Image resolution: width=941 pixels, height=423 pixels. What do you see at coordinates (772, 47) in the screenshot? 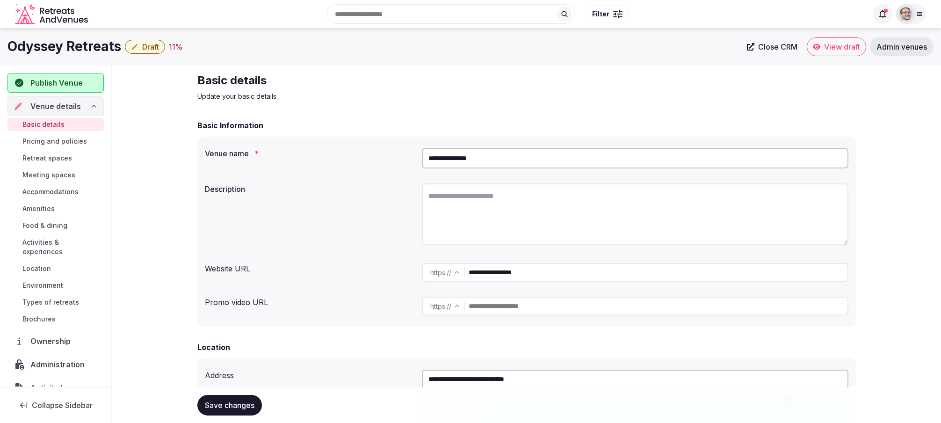
I see `a: Close CRM` at bounding box center [772, 47].